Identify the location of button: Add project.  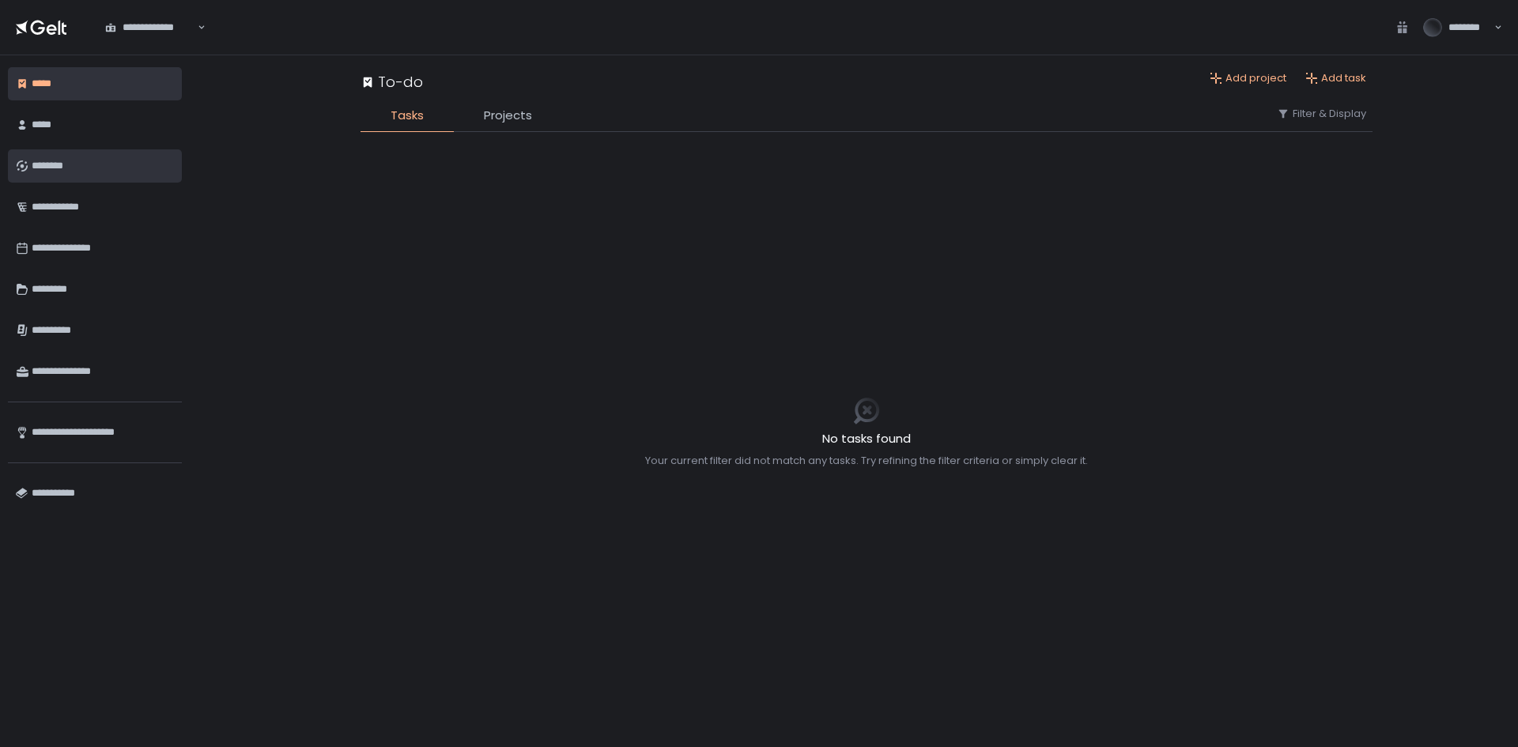
(1248, 78).